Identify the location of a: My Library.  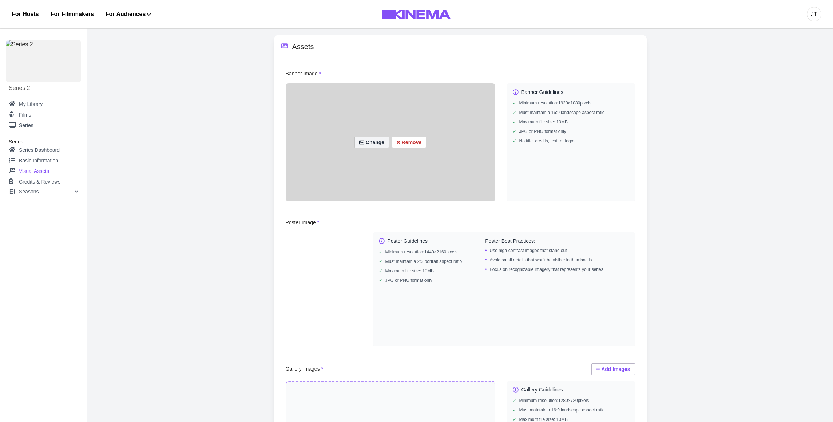
(43, 104).